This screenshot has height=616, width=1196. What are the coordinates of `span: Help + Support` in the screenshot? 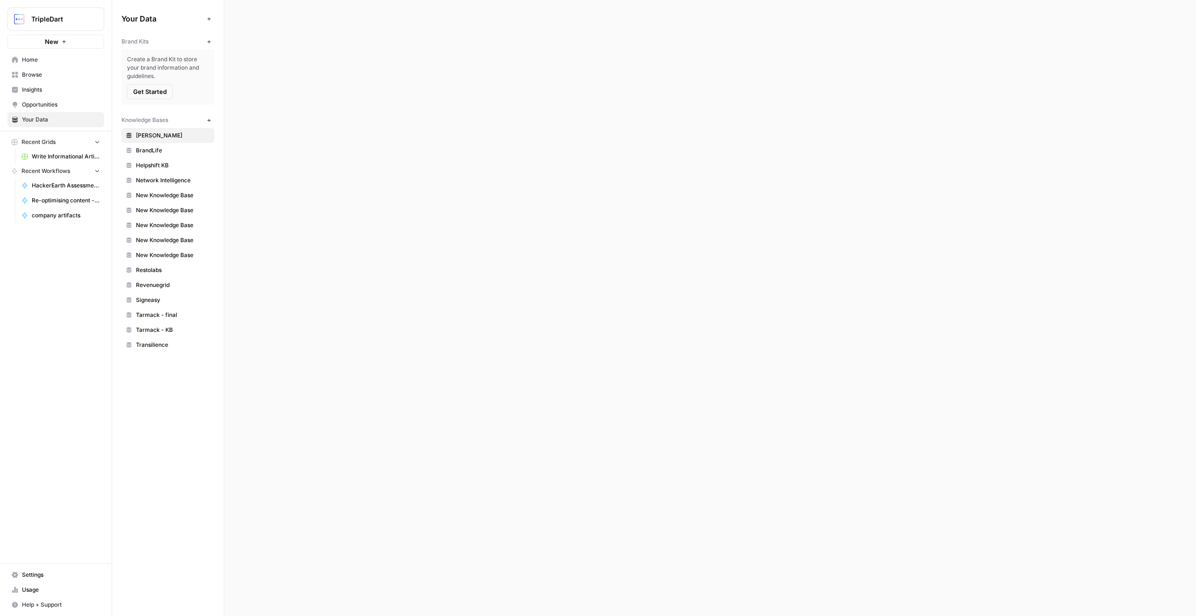 It's located at (61, 605).